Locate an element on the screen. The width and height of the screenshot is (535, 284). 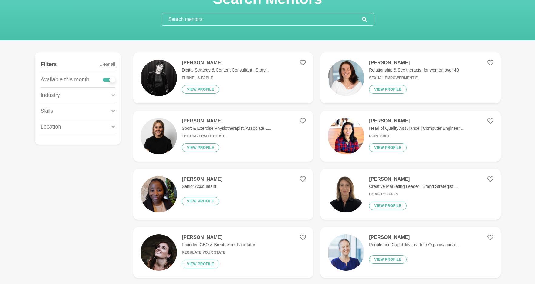
p: Industry is located at coordinates (50, 95).